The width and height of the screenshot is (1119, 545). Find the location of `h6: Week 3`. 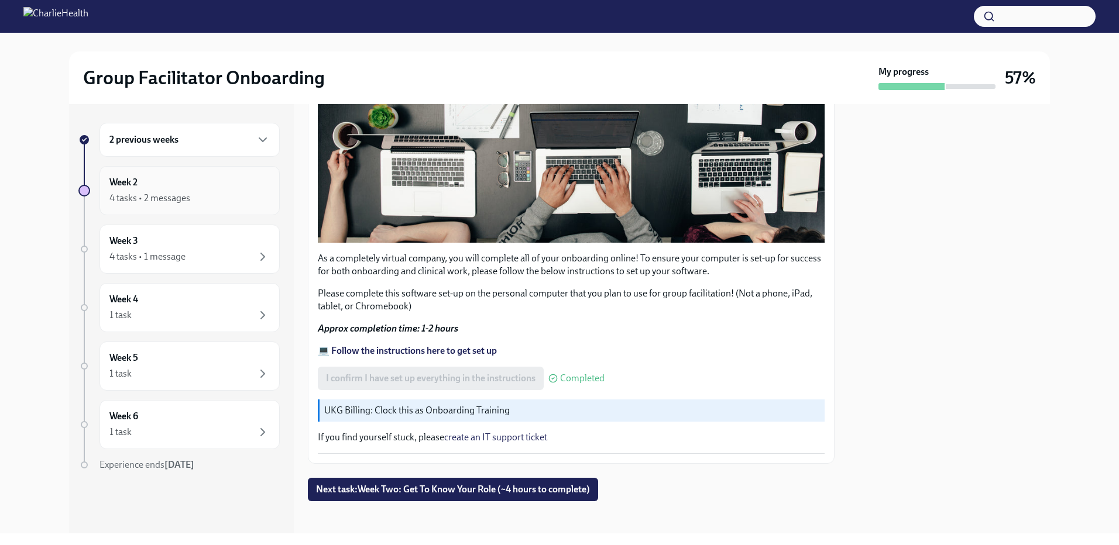

h6: Week 3 is located at coordinates (123, 241).